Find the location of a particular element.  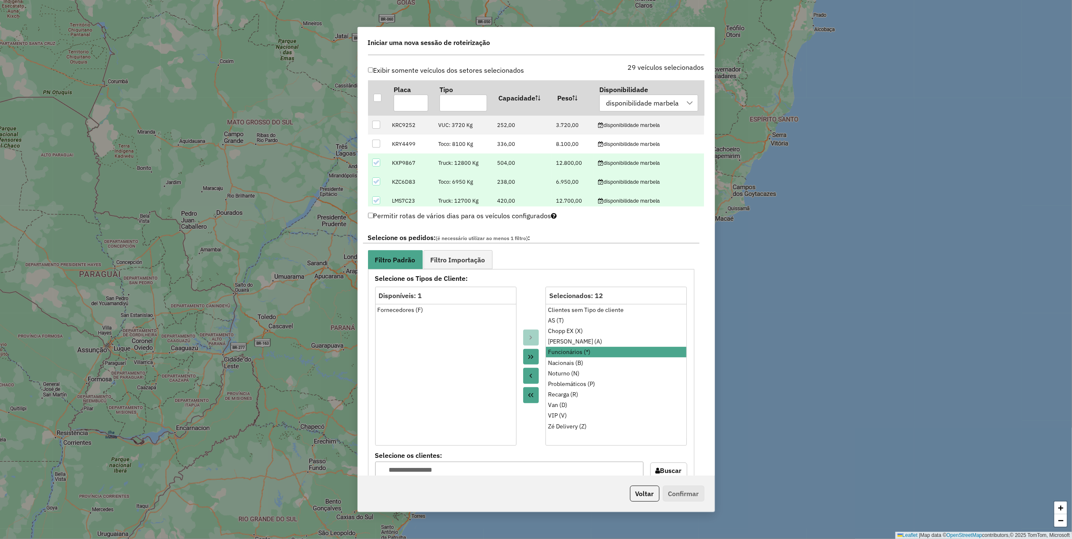

div: Problemáticos (P) is located at coordinates (616, 384).